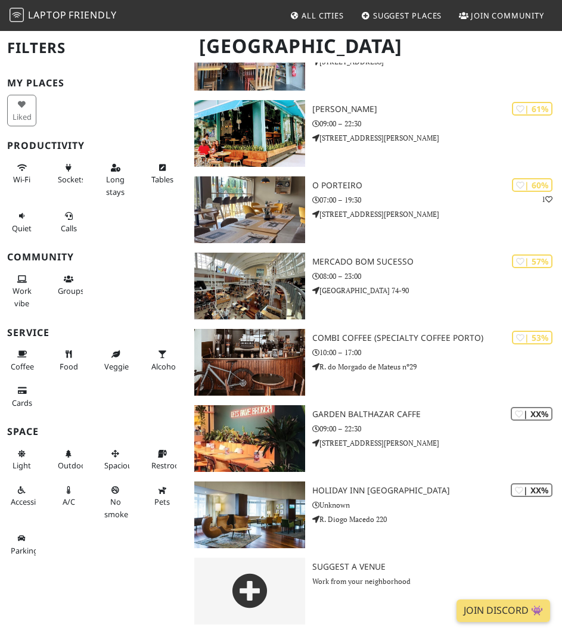  What do you see at coordinates (21, 291) in the screenshot?
I see `button: Work vibe` at bounding box center [21, 291].